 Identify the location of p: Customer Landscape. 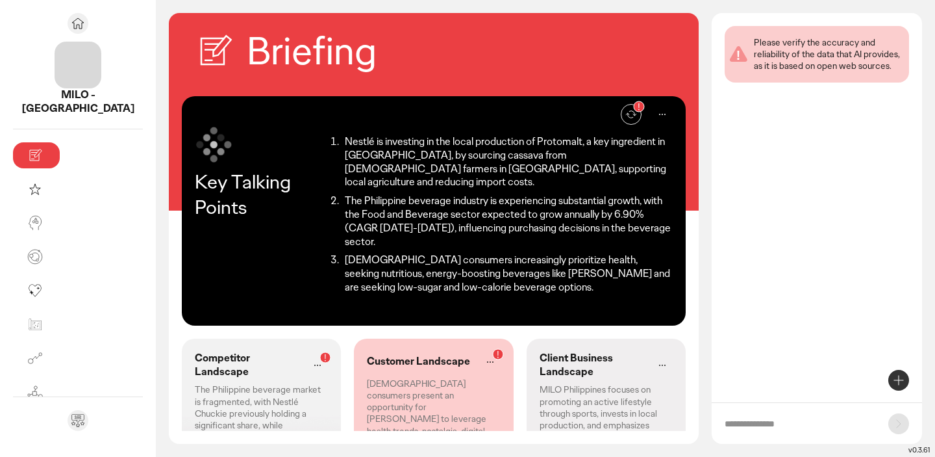
(418, 361).